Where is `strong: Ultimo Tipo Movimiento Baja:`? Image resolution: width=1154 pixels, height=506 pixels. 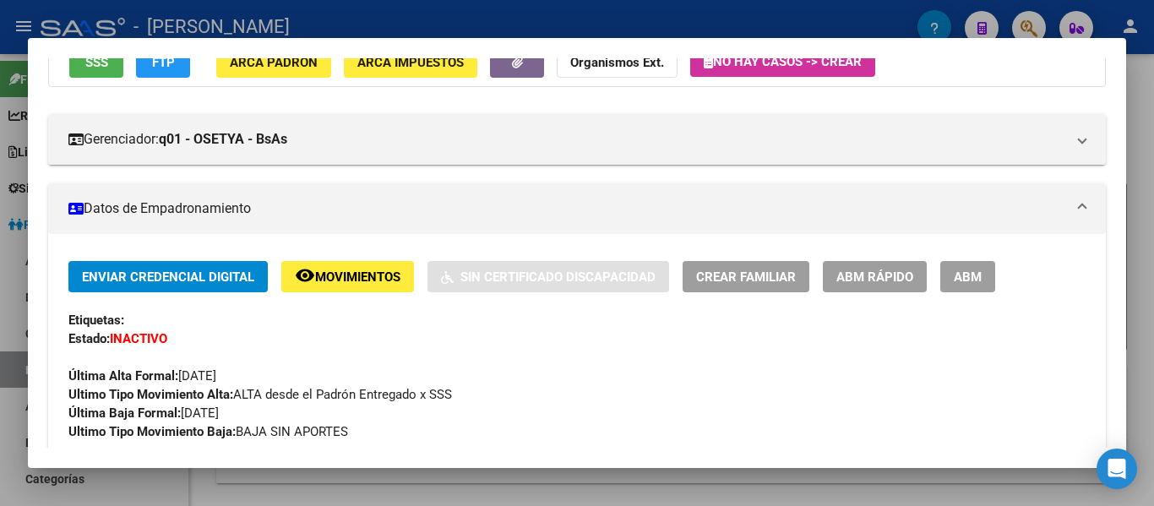 strong: Ultimo Tipo Movimiento Baja: is located at coordinates (152, 432).